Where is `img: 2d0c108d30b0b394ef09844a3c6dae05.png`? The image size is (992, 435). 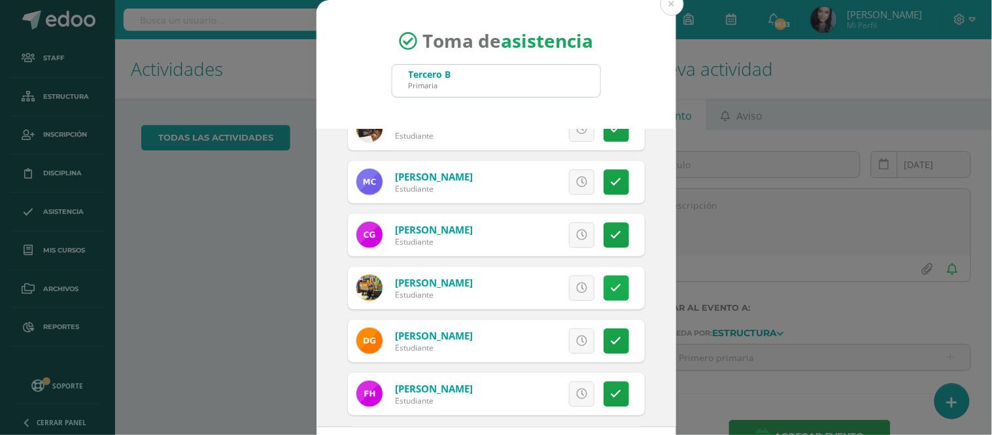
img: 2d0c108d30b0b394ef09844a3c6dae05.png is located at coordinates (369, 288).